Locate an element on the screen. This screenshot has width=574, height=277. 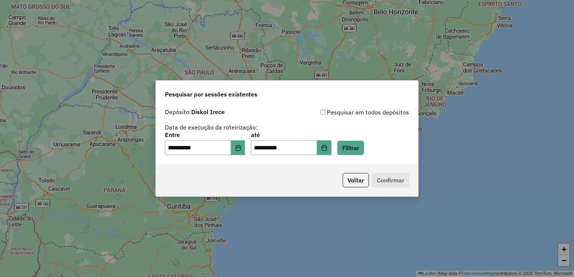
button: Voltar is located at coordinates (356, 180).